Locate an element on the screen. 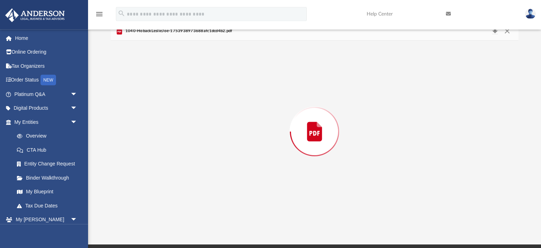 This screenshot has height=248, width=541. a: Platinum Q&Aarrow_drop_down is located at coordinates (47, 94).